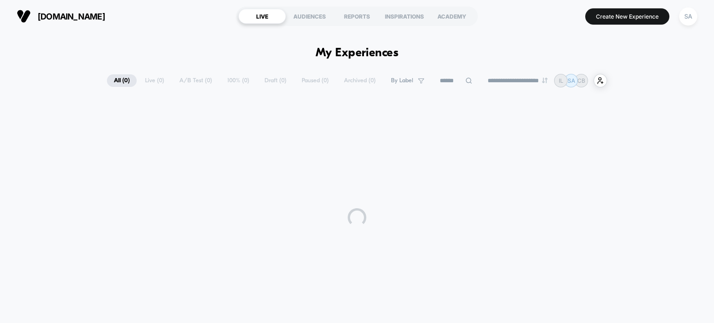 Image resolution: width=714 pixels, height=323 pixels. I want to click on p: IL, so click(561, 80).